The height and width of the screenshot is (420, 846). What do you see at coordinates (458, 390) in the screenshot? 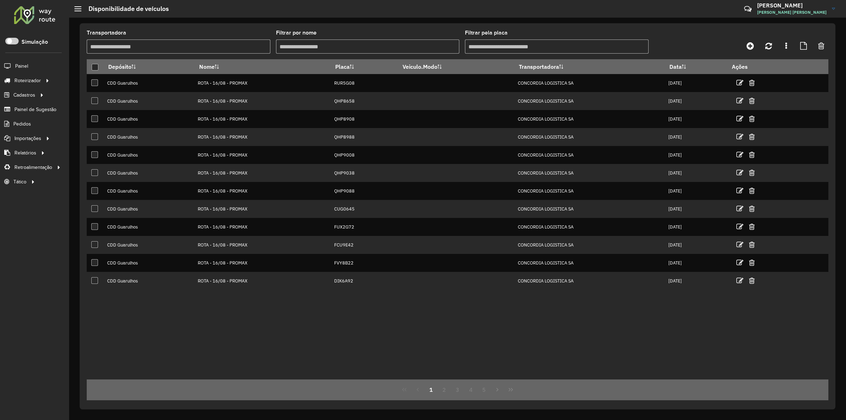
I see `button: 3` at bounding box center [458, 390].